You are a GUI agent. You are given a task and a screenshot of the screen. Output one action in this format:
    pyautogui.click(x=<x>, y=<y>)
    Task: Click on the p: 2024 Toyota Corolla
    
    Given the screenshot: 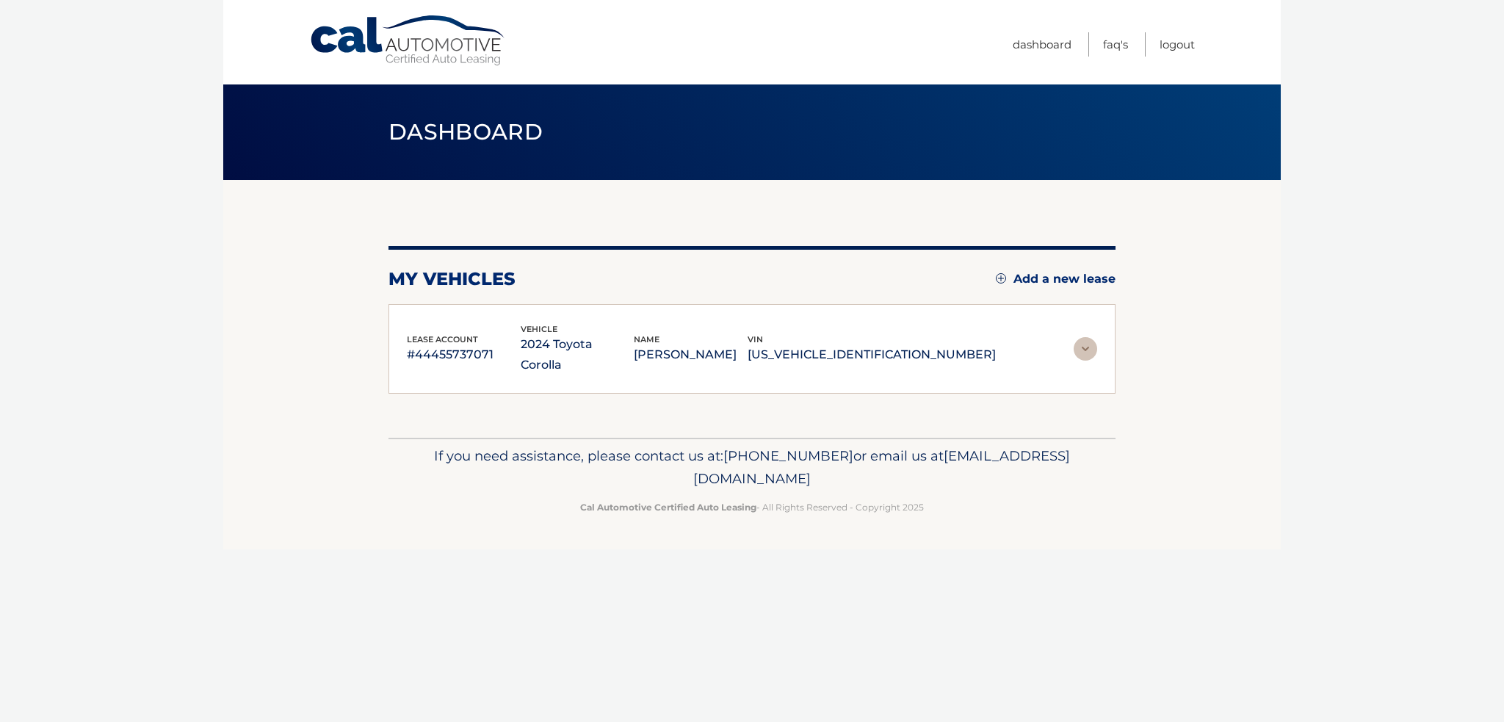 What is the action you would take?
    pyautogui.click(x=577, y=355)
    